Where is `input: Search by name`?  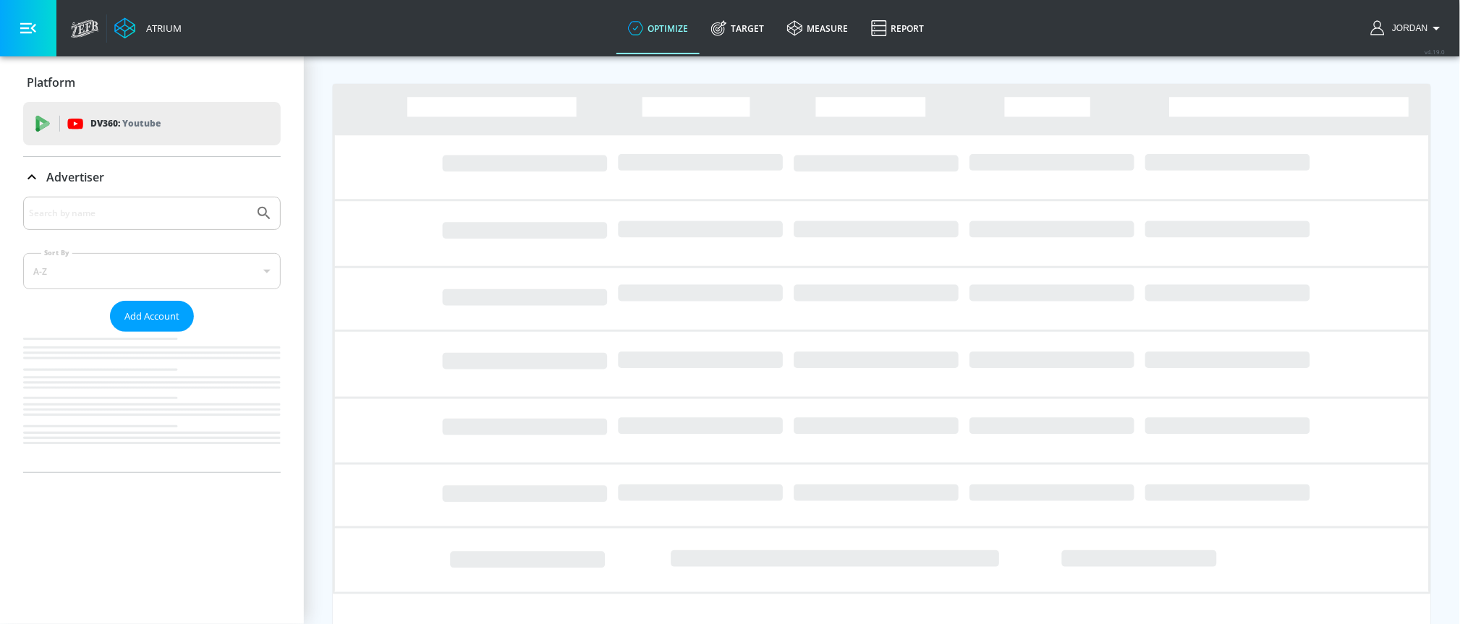
input: Search by name is located at coordinates (138, 213).